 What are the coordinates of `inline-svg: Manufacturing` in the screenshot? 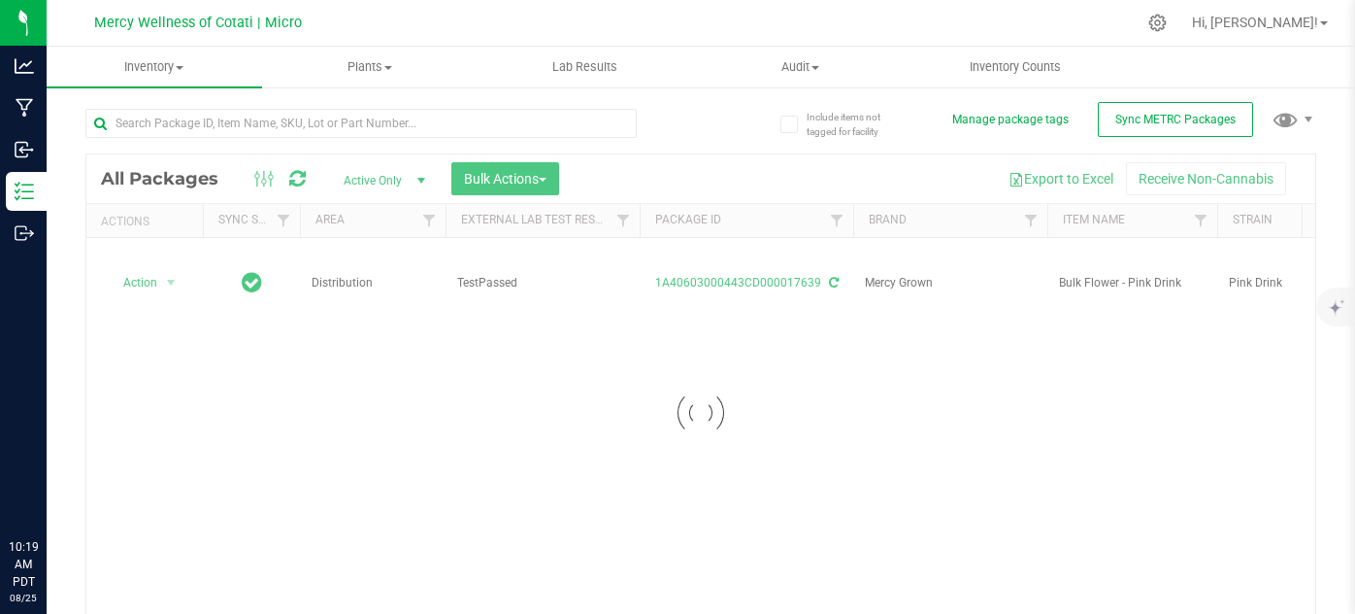 It's located at (24, 108).